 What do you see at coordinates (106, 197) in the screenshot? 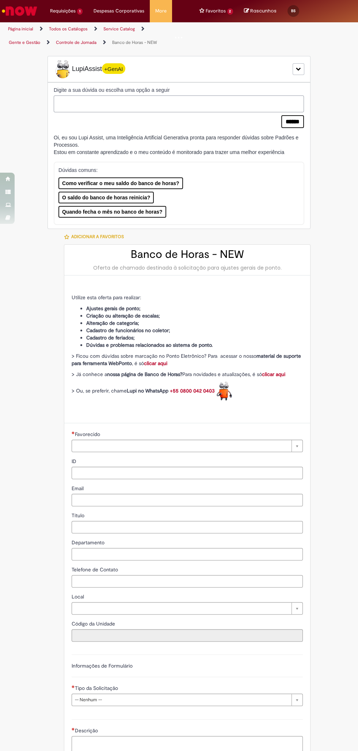
I see `button: O saldo do banco de horas reinicia?` at bounding box center [106, 197].